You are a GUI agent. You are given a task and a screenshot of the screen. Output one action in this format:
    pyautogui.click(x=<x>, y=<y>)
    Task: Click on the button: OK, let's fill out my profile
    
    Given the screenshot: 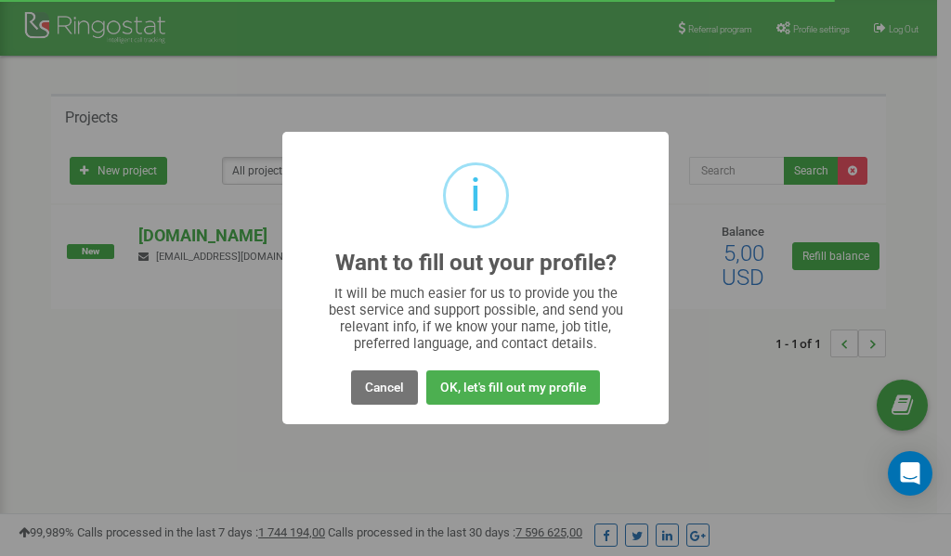 What is the action you would take?
    pyautogui.click(x=513, y=387)
    